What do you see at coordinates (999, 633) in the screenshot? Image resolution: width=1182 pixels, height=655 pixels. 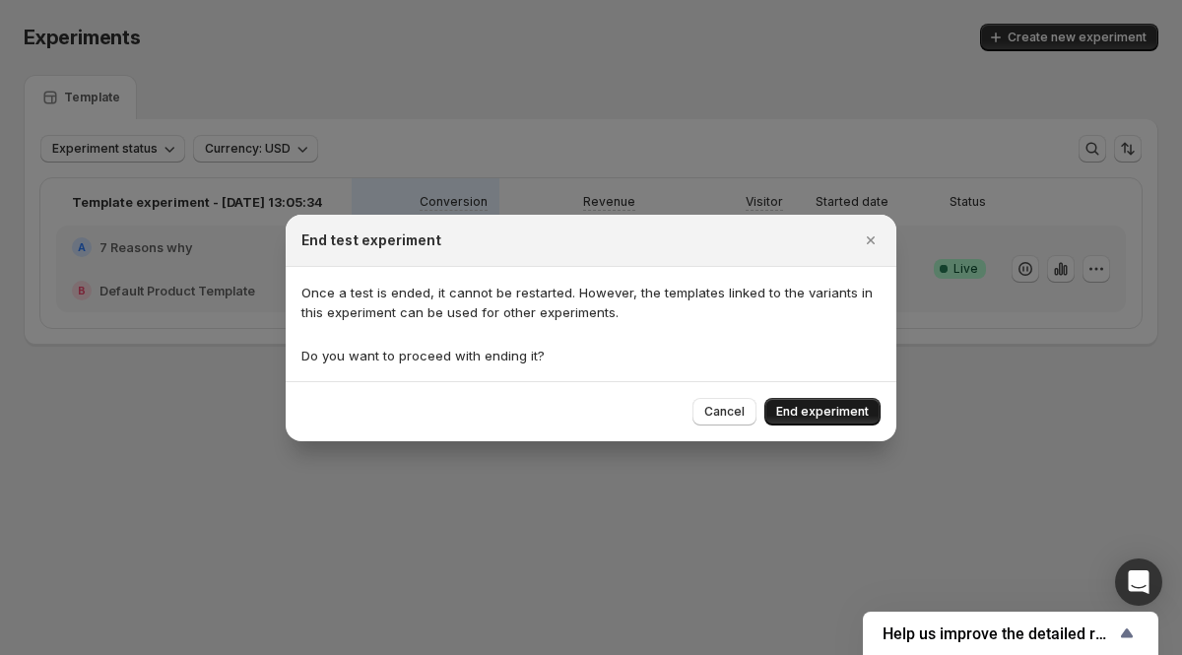 I see `span: Help us improve the detailed report for A/B campaigns` at bounding box center [999, 633].